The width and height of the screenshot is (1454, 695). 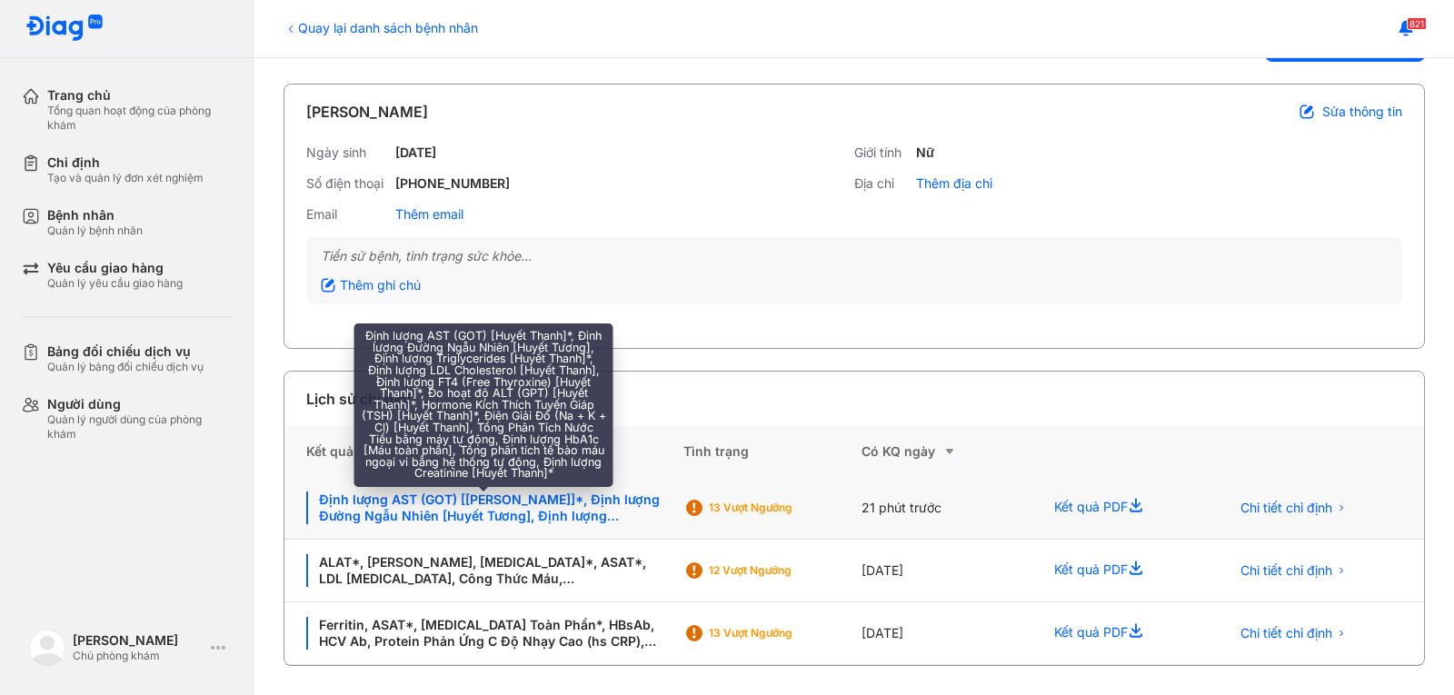 What do you see at coordinates (347, 215) in the screenshot?
I see `div: Email` at bounding box center [347, 215].